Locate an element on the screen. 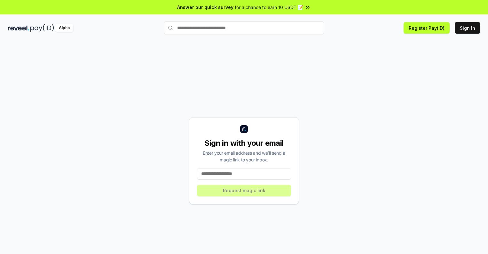  span: Answer our quick survey is located at coordinates (205, 7).